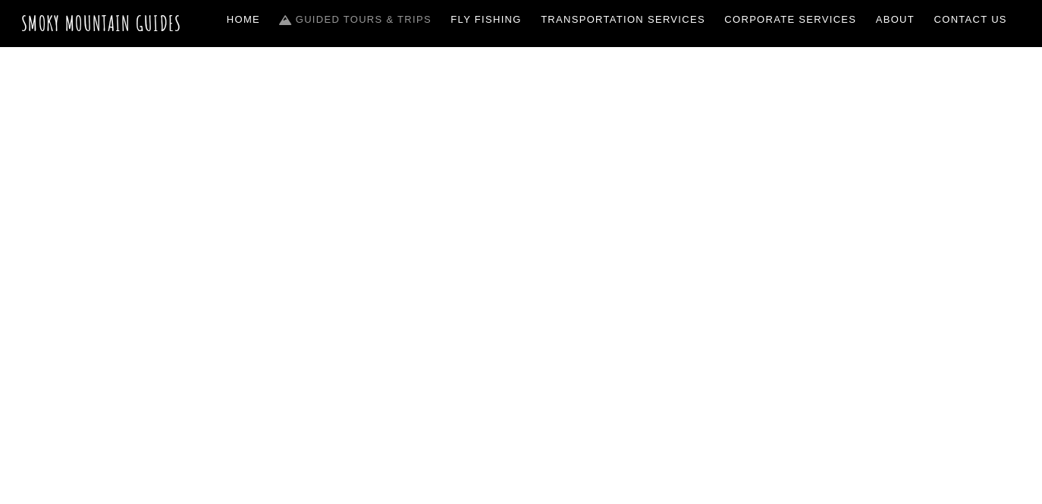 The height and width of the screenshot is (504, 1042). Describe the element at coordinates (102, 23) in the screenshot. I see `span: Smoky Mountain Guides` at that location.